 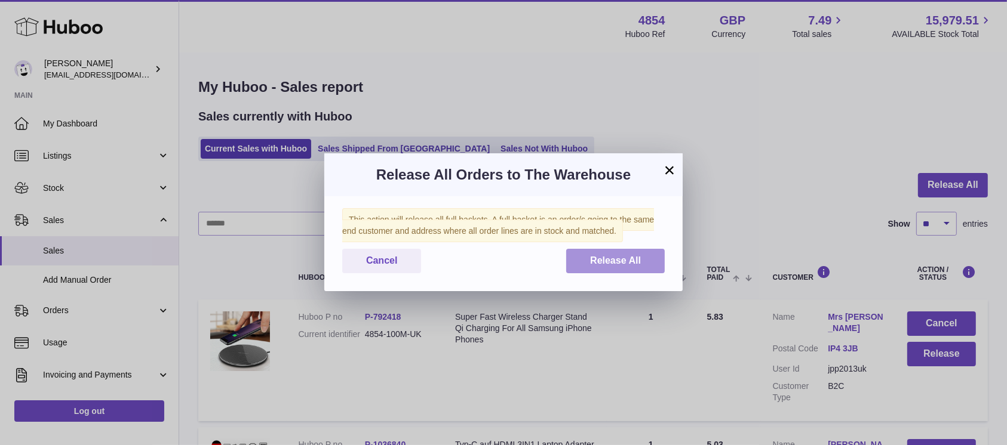 I want to click on h3: Release All Orders to The Warehouse, so click(x=503, y=175).